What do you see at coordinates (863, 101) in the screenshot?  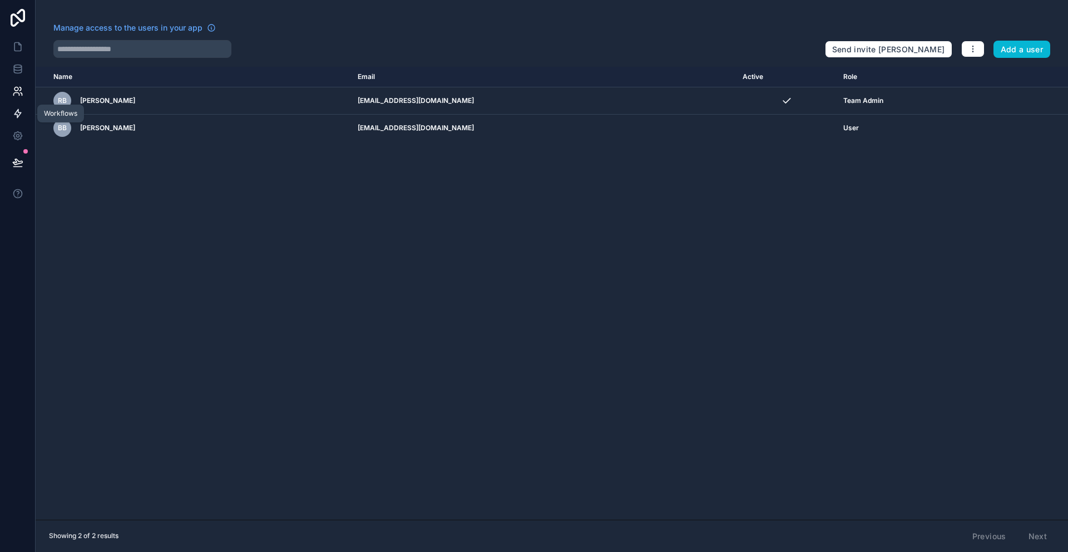 I see `span: Team Admin` at bounding box center [863, 101].